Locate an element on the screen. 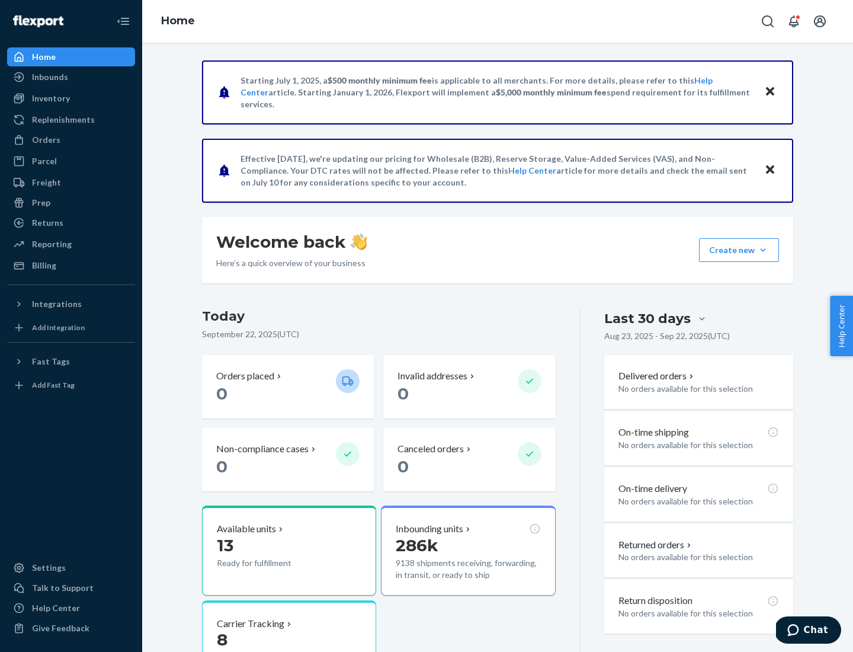  button: Integrations is located at coordinates (71, 304).